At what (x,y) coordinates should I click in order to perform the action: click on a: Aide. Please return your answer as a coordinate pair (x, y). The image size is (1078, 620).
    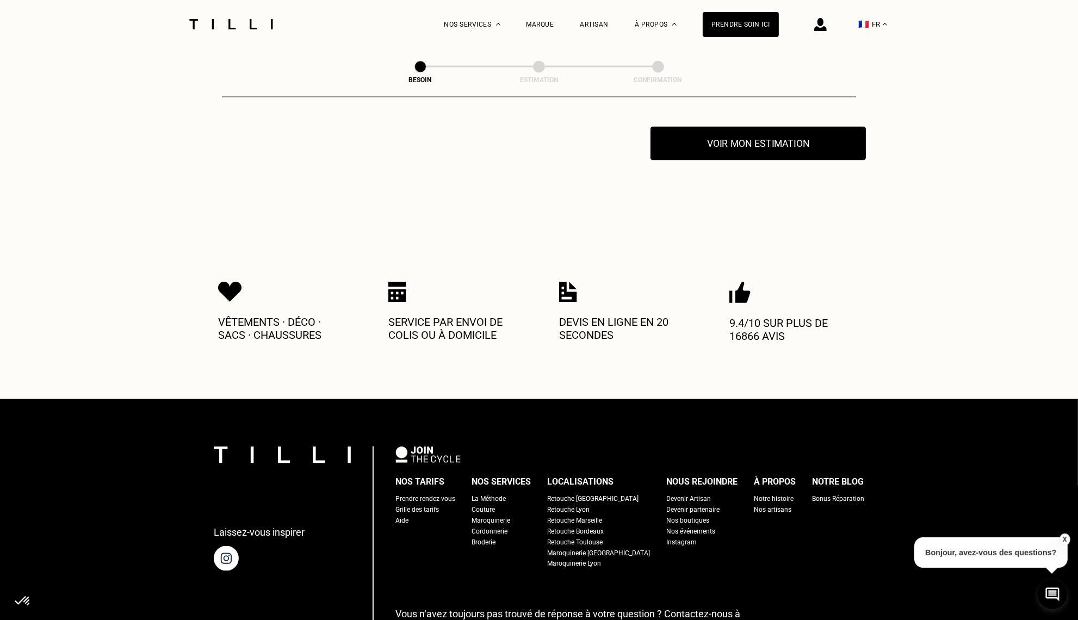
    Looking at the image, I should click on (402, 521).